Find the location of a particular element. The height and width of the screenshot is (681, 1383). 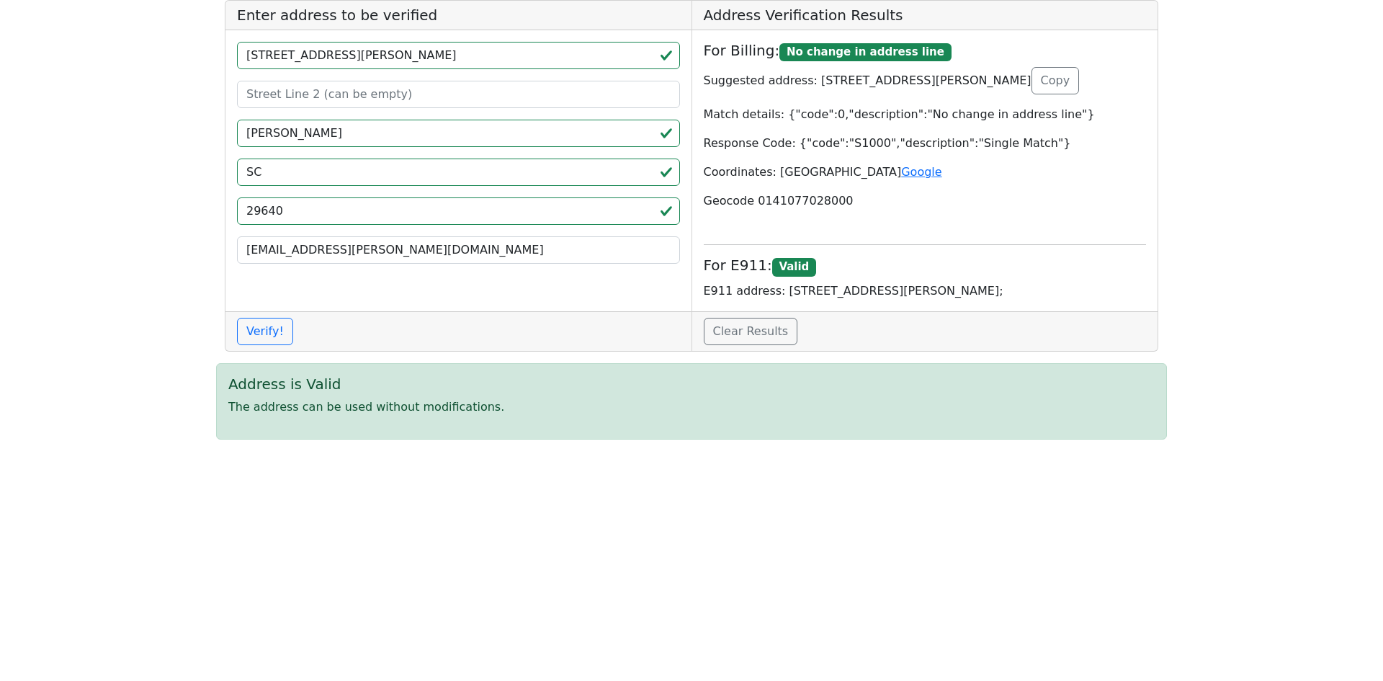

h5: Address is Valid is located at coordinates (692, 384).